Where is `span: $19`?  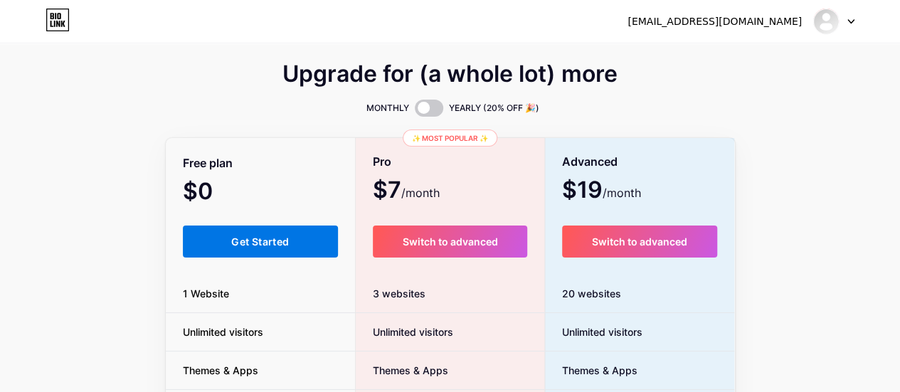 span: $19 is located at coordinates (601, 191).